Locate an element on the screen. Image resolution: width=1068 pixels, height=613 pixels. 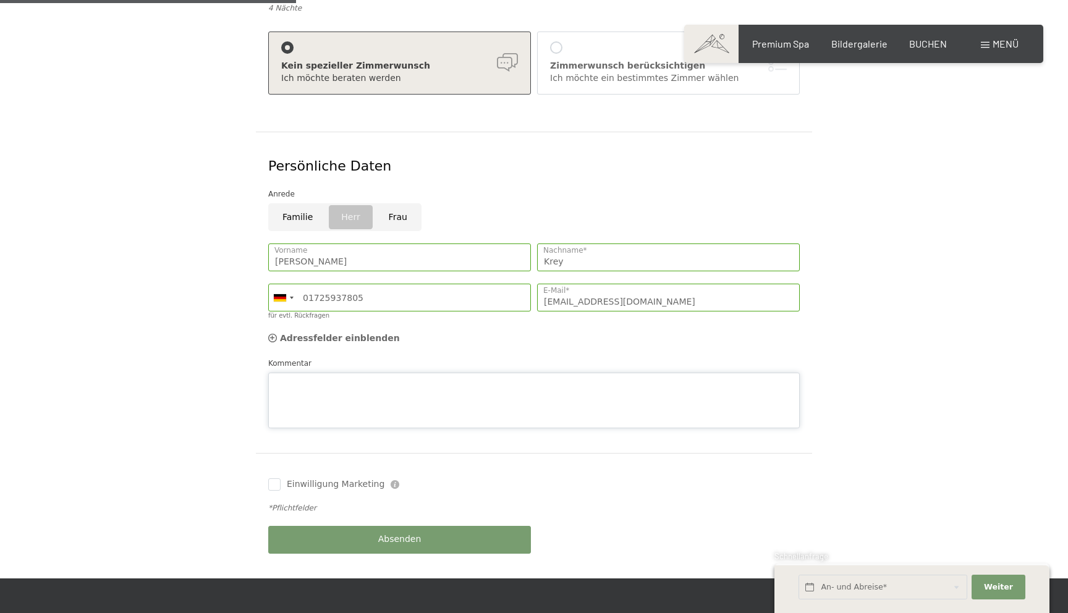
div: 4 Nächte is located at coordinates (399, 8).